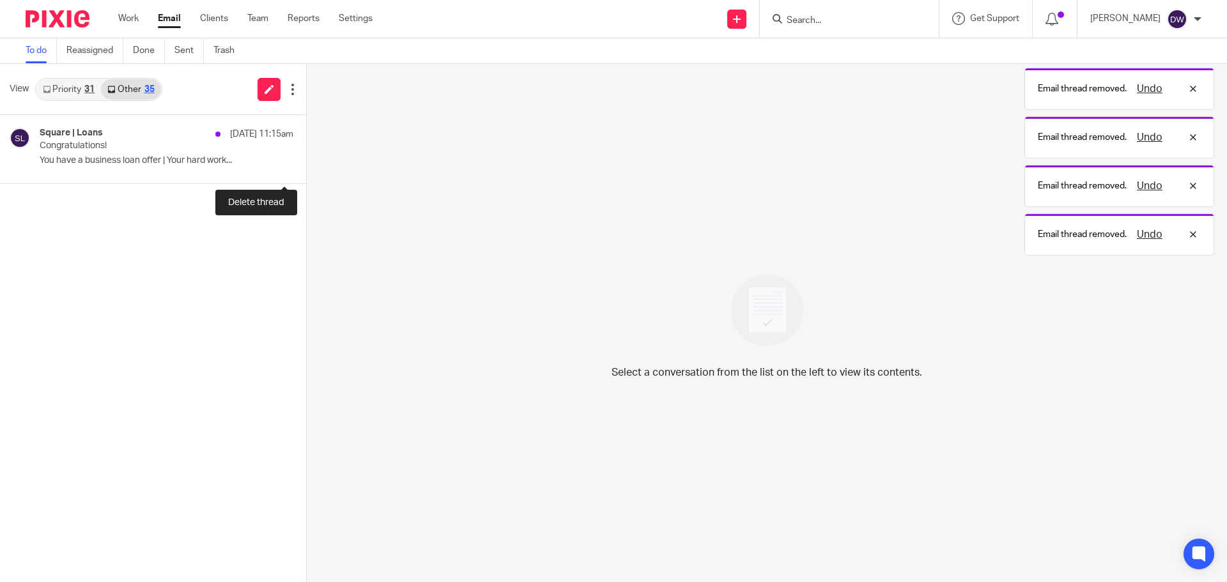 This screenshot has height=582, width=1227. Describe the element at coordinates (166, 160) in the screenshot. I see `p: You have a business loan offer | Your hard work...` at that location.